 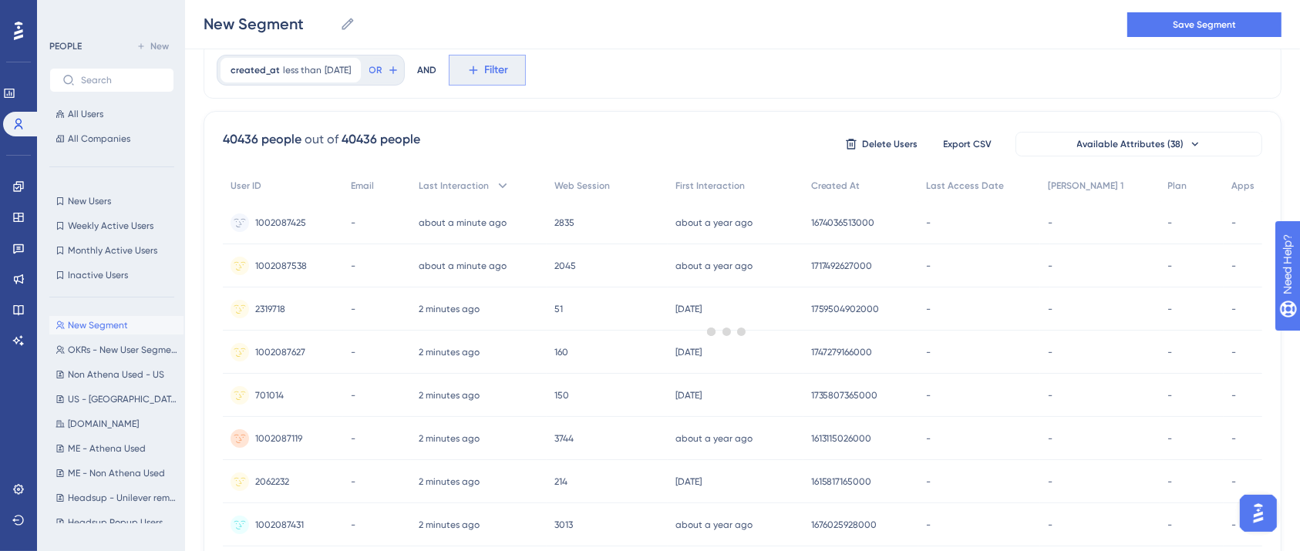 What do you see at coordinates (116, 473) in the screenshot?
I see `button: ME - Non Athena Used` at bounding box center [116, 473].